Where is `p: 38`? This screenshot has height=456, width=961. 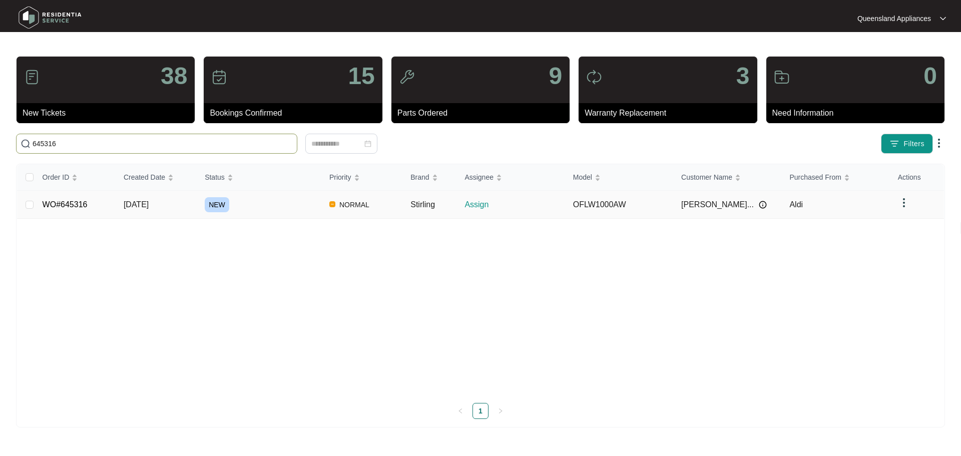 p: 38 is located at coordinates (174, 76).